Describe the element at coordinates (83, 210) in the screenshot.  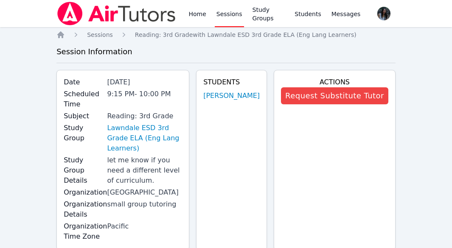
I see `label: Organization Details` at that location.